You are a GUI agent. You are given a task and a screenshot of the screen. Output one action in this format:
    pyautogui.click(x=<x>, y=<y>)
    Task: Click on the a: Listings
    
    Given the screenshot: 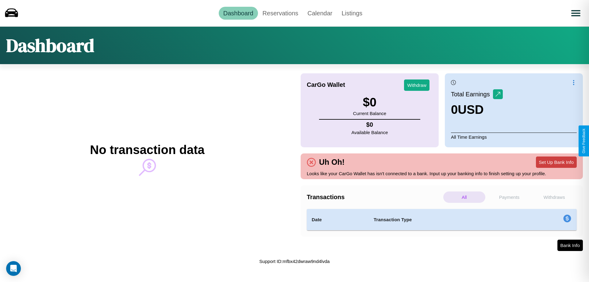 What is the action you would take?
    pyautogui.click(x=352, y=13)
    